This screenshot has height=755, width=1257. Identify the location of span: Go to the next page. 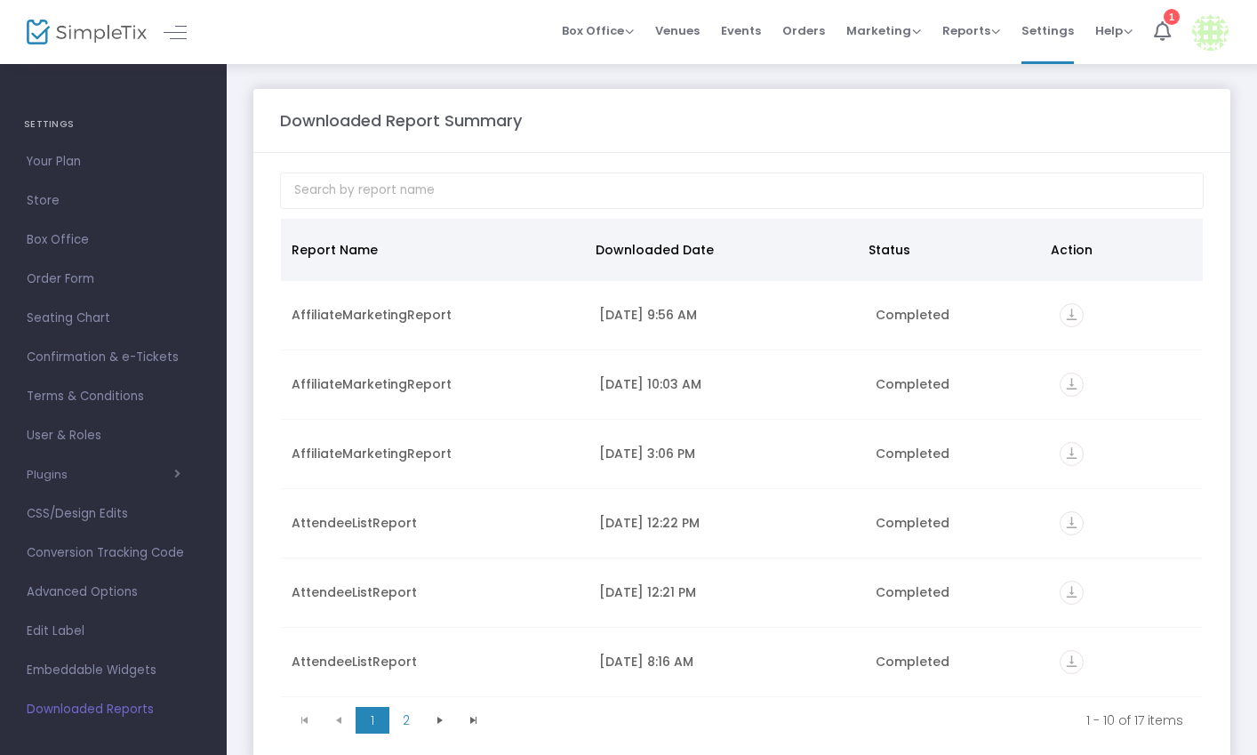
(440, 720).